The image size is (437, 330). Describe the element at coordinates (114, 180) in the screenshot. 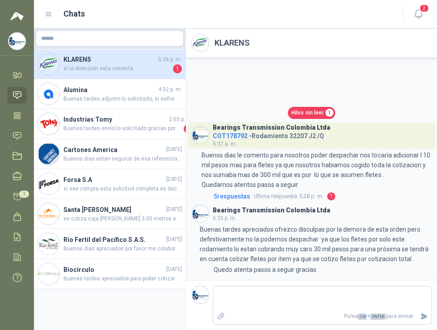

I see `h4: Forsa S.A` at that location.